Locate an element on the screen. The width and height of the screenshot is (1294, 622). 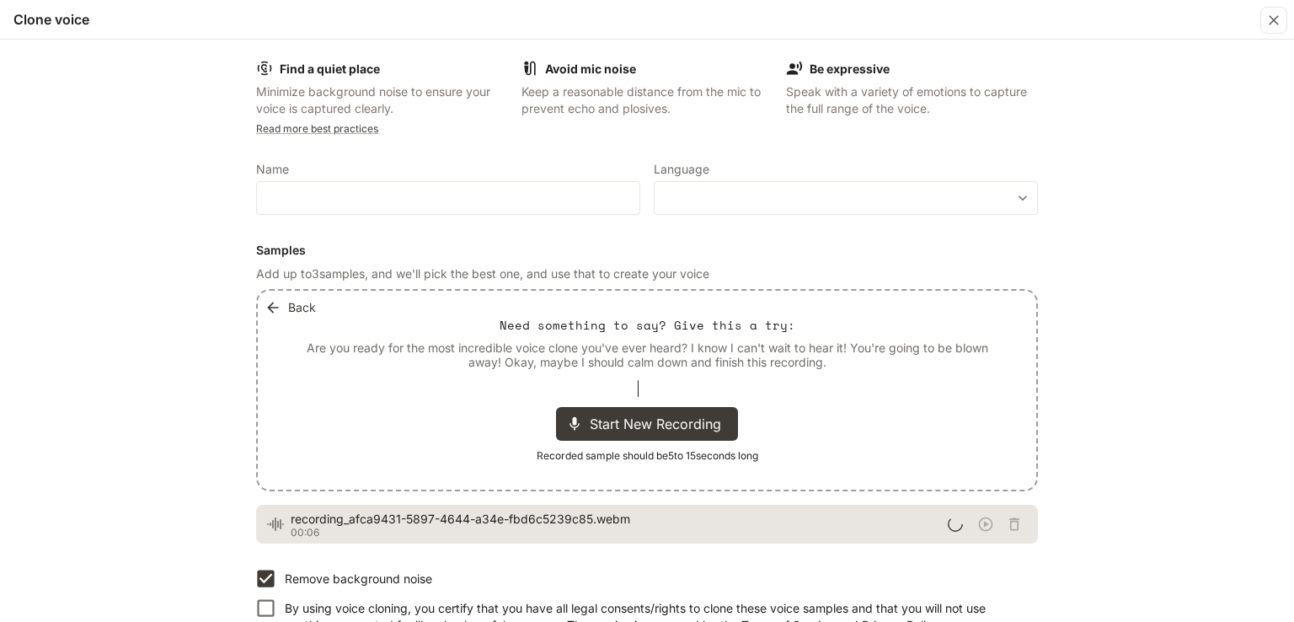
button: Back is located at coordinates (291, 307).